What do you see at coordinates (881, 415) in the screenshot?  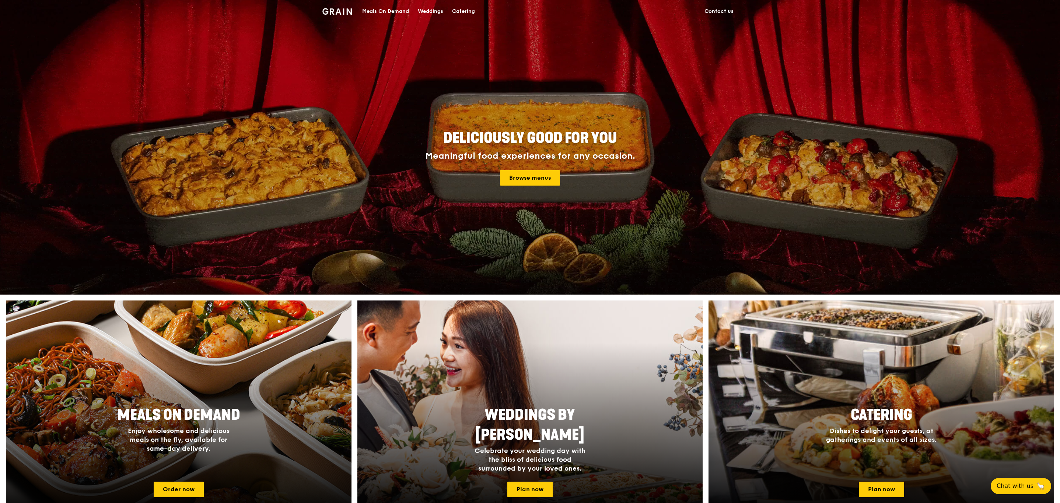 I see `span: Catering` at bounding box center [881, 415].